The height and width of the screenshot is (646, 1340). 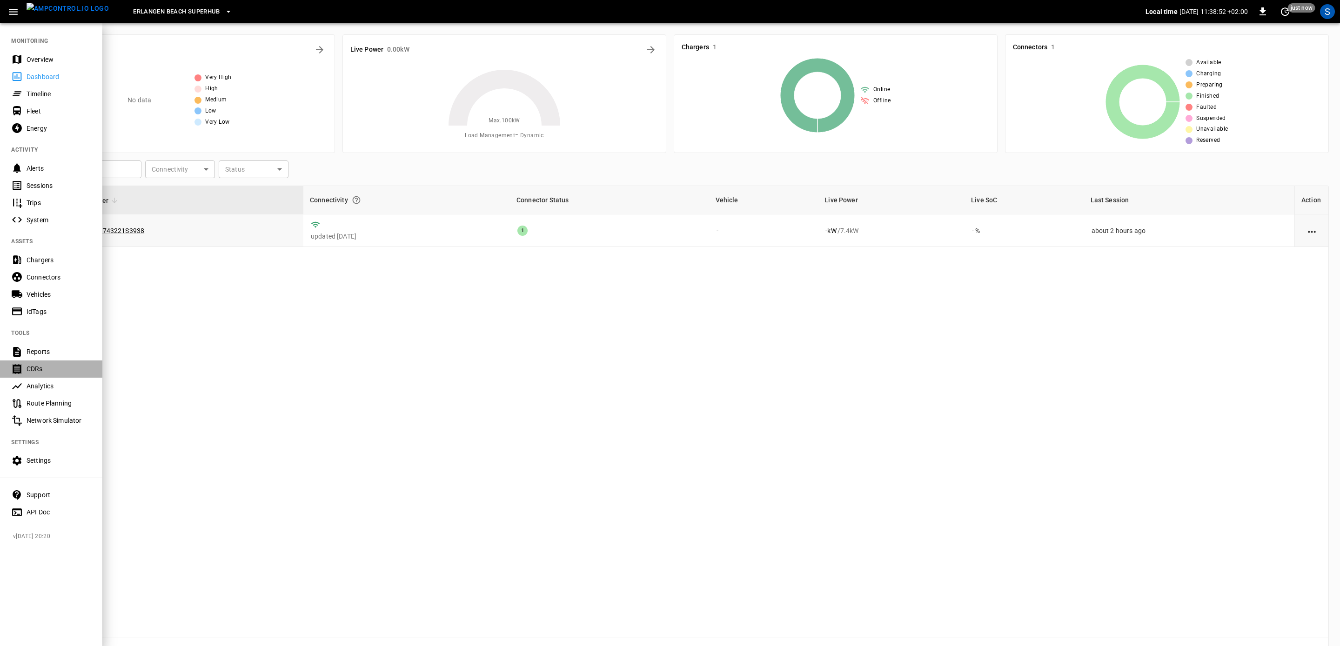 What do you see at coordinates (59, 220) in the screenshot?
I see `div: System` at bounding box center [59, 220].